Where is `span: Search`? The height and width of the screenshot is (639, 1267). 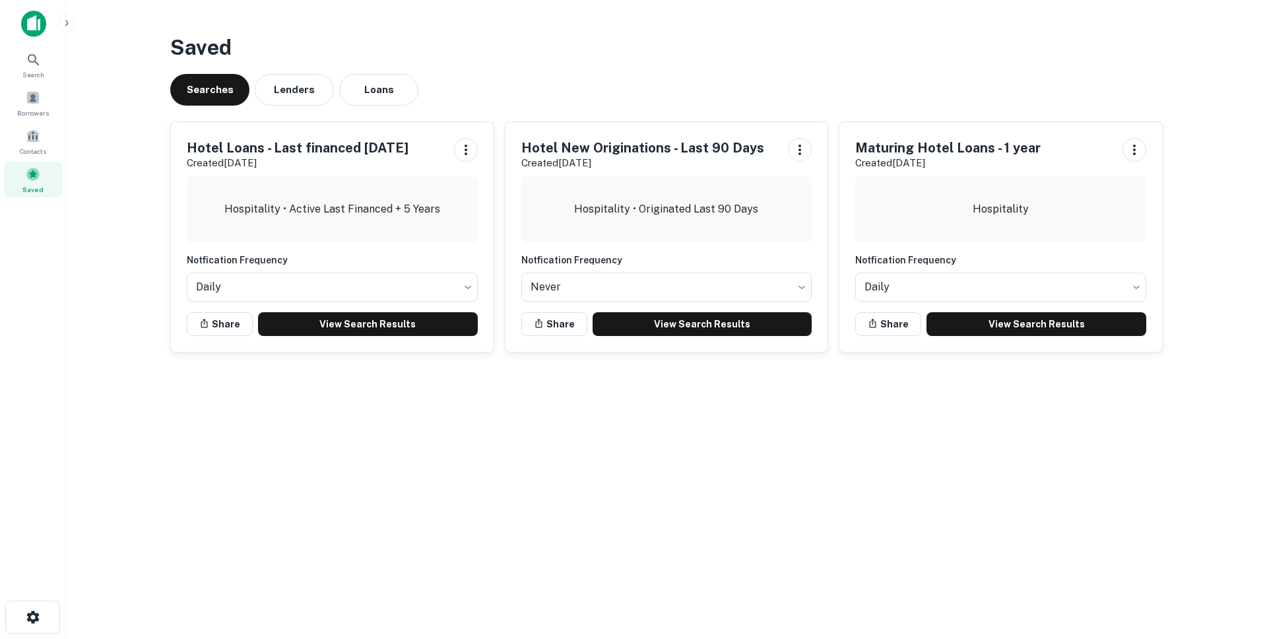
span: Search is located at coordinates (33, 75).